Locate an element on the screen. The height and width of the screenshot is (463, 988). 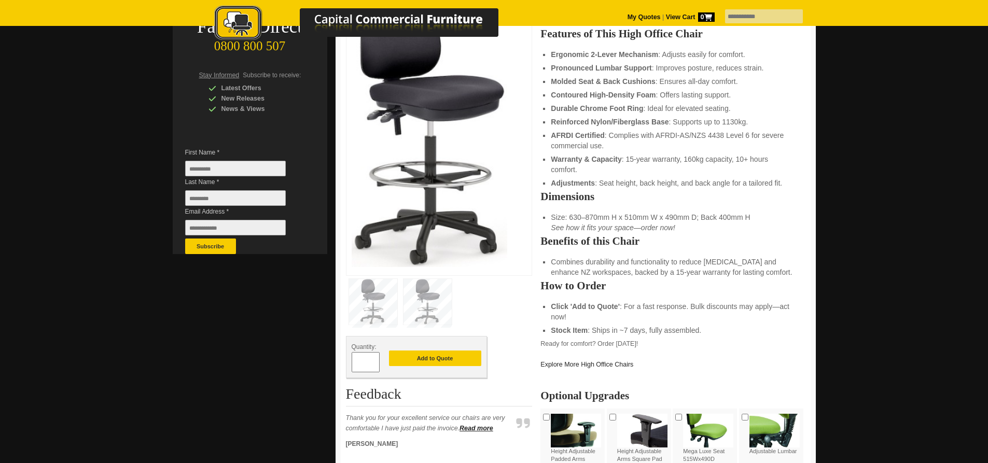
span: Subscribe to receive: is located at coordinates (272, 75).